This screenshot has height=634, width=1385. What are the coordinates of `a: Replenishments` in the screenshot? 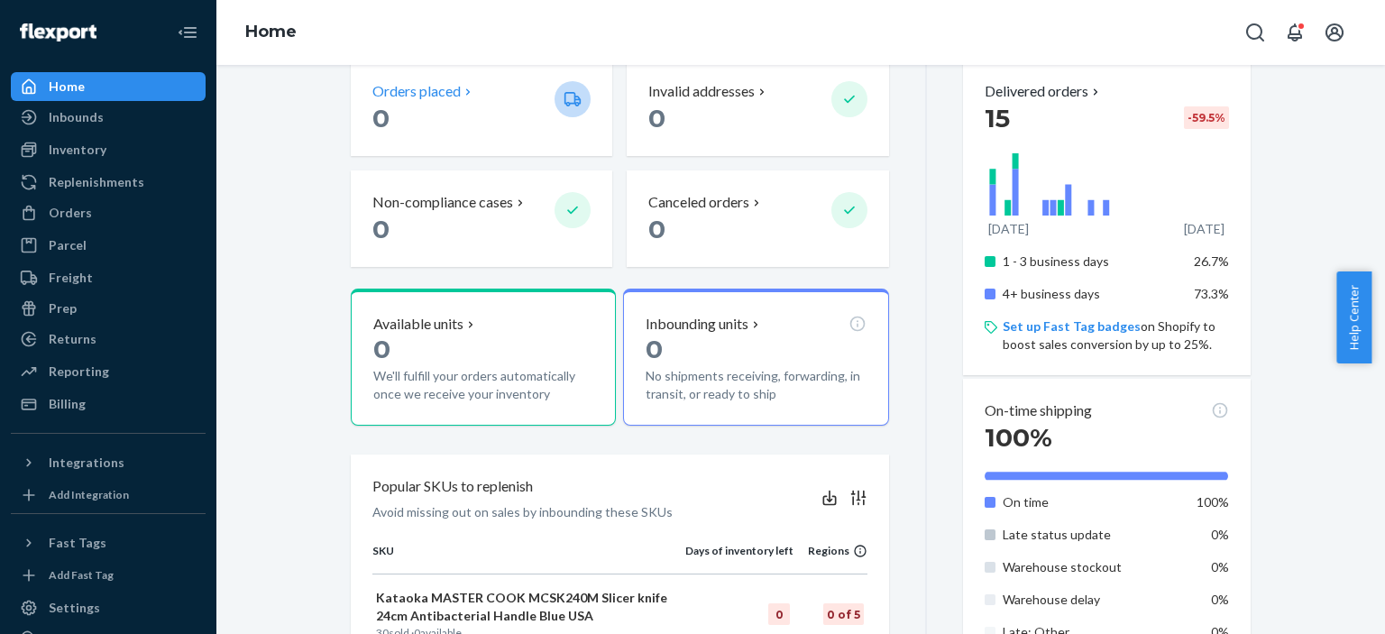 It's located at (108, 182).